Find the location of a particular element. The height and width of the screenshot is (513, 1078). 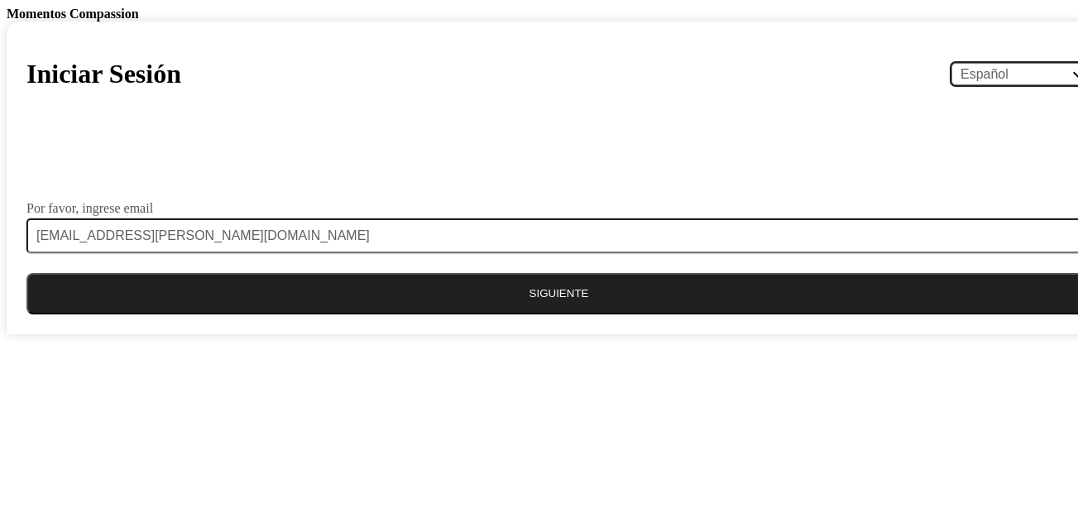

h1: Iniciar Sesión is located at coordinates (103, 74).